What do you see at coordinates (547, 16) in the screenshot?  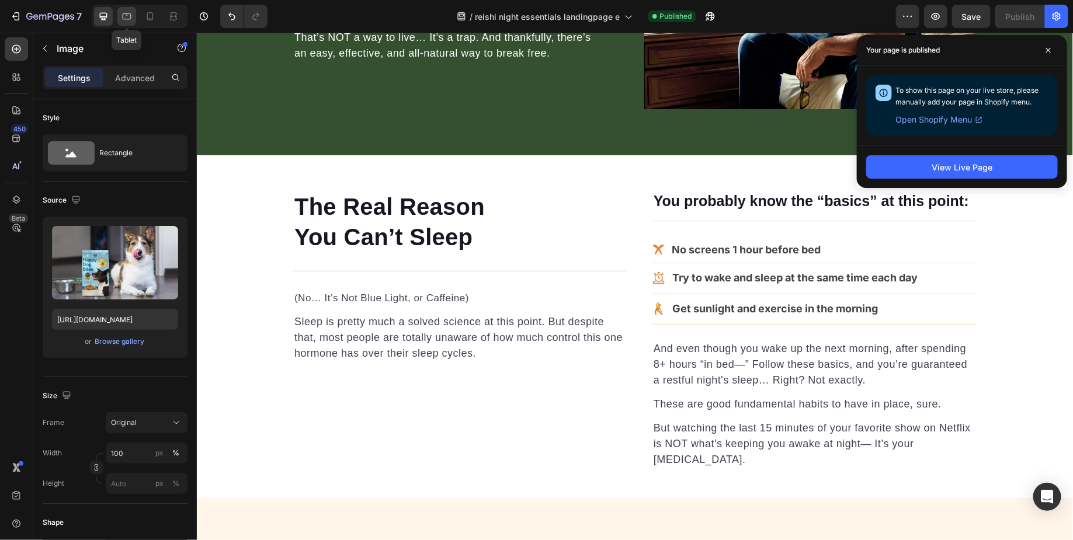 I see `span: reishi night essentials landingpage e` at bounding box center [547, 16].